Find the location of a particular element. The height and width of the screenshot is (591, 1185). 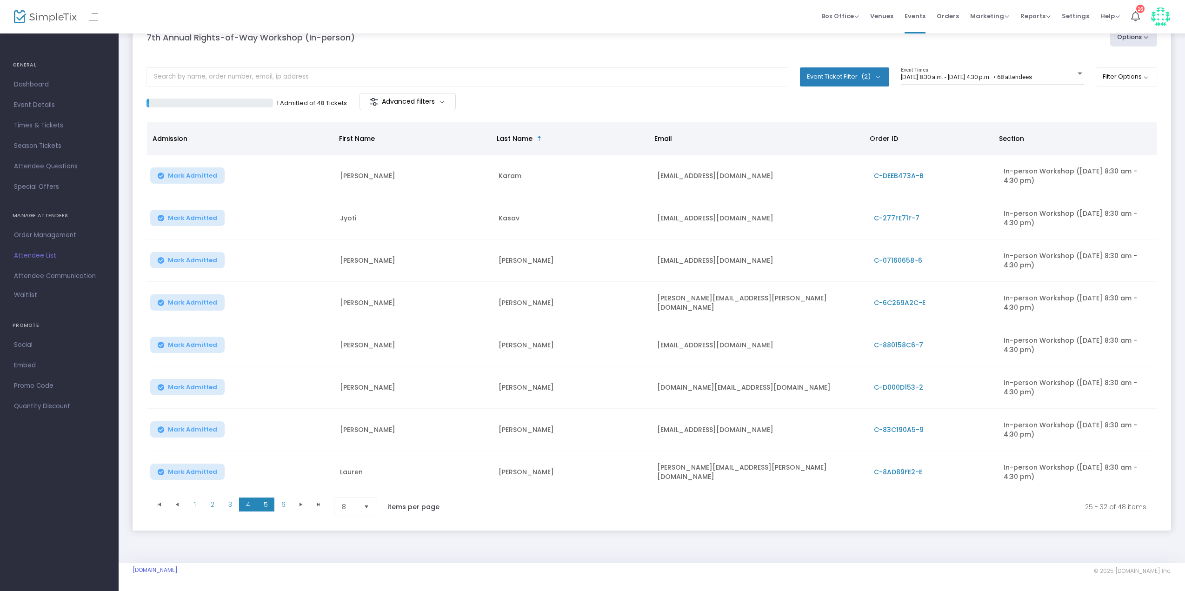

span: Last Name is located at coordinates (515, 139).